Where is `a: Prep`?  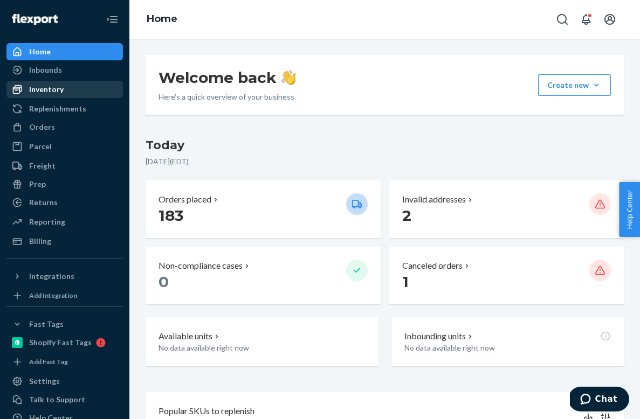 a: Prep is located at coordinates (65, 184).